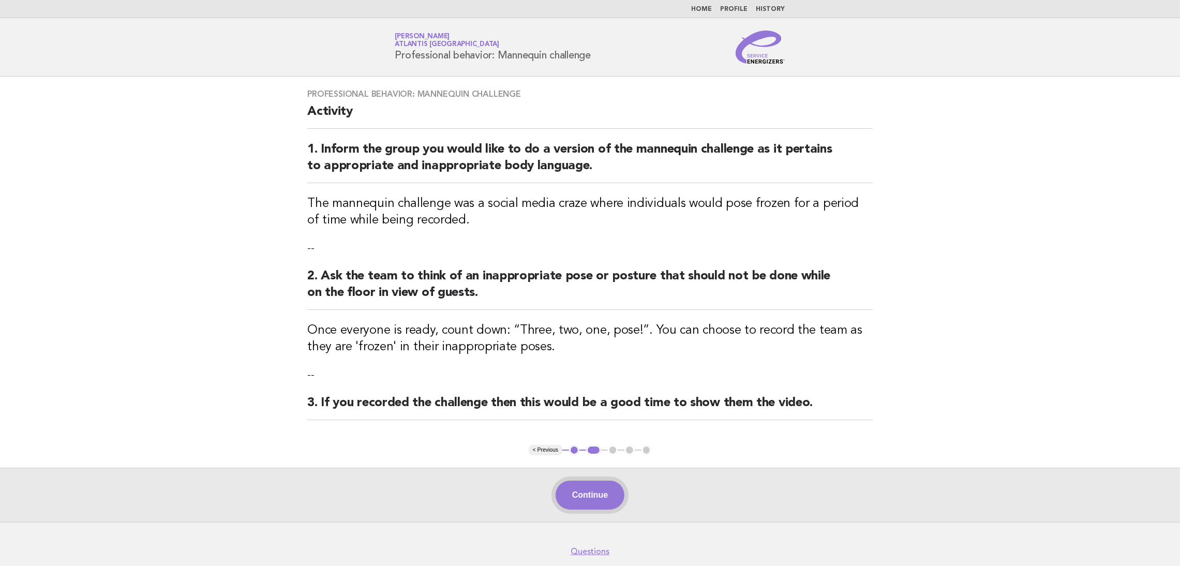 This screenshot has width=1180, height=566. Describe the element at coordinates (590, 212) in the screenshot. I see `h3: The mannequin challenge was a social media craze where individuals would pose frozen for a period...` at that location.